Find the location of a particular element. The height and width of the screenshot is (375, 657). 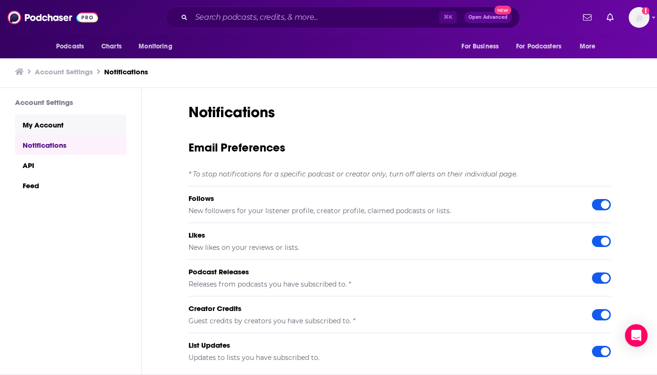

h5: Likes is located at coordinates (383, 235).